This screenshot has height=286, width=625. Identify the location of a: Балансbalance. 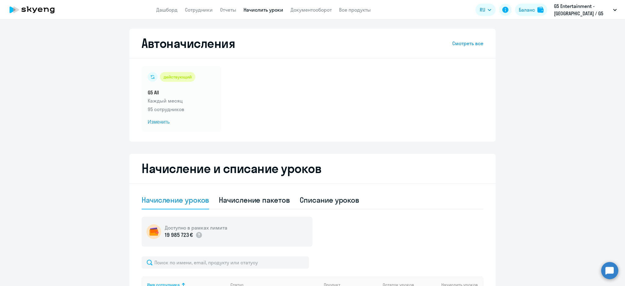
(531, 10).